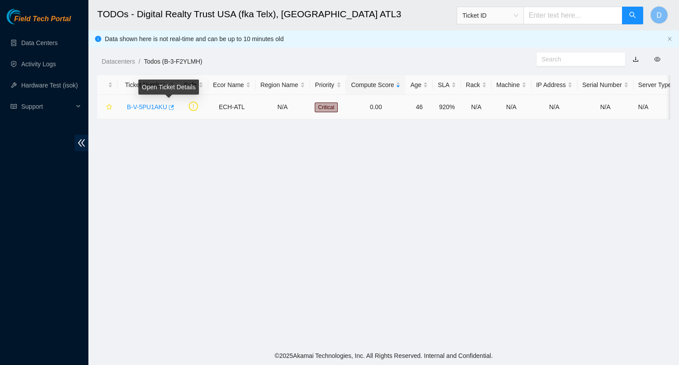  I want to click on button: star, so click(107, 107).